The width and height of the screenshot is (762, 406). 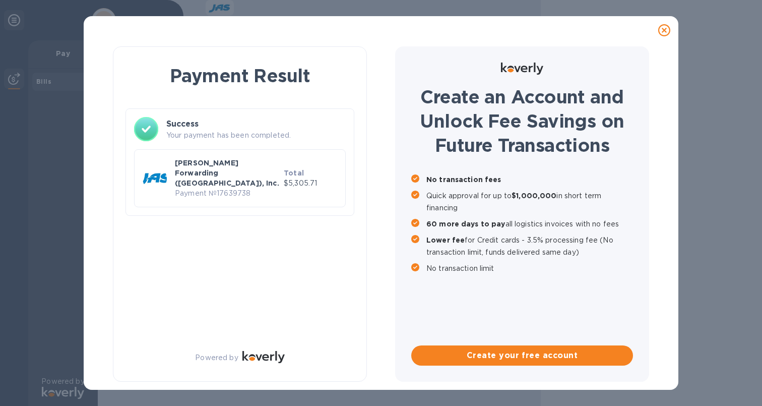 I want to click on p: Powered by, so click(x=216, y=357).